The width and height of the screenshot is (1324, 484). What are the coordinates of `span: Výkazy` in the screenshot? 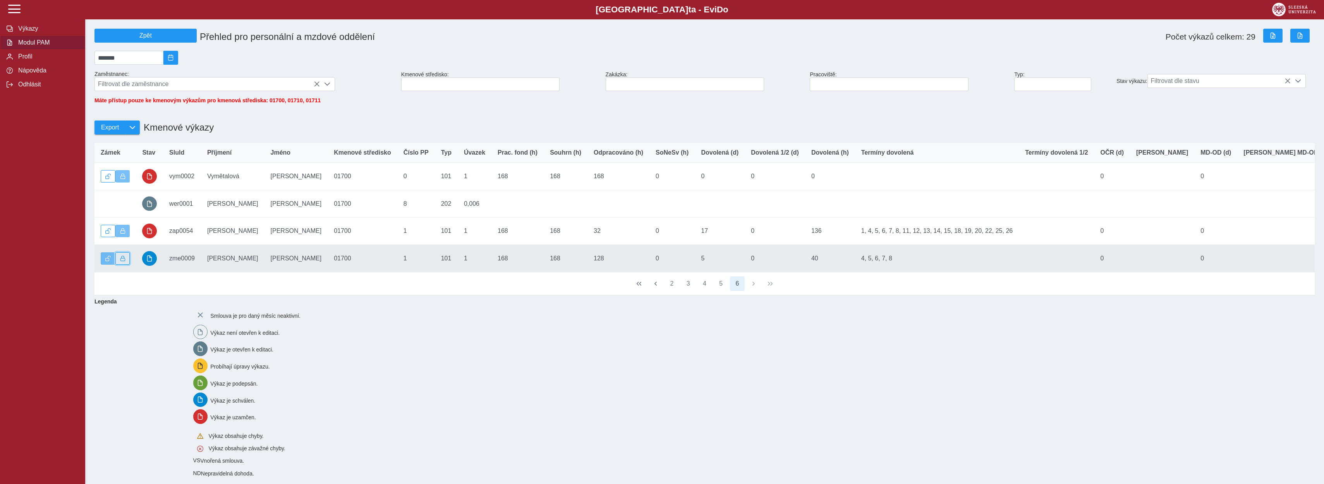 It's located at (47, 29).